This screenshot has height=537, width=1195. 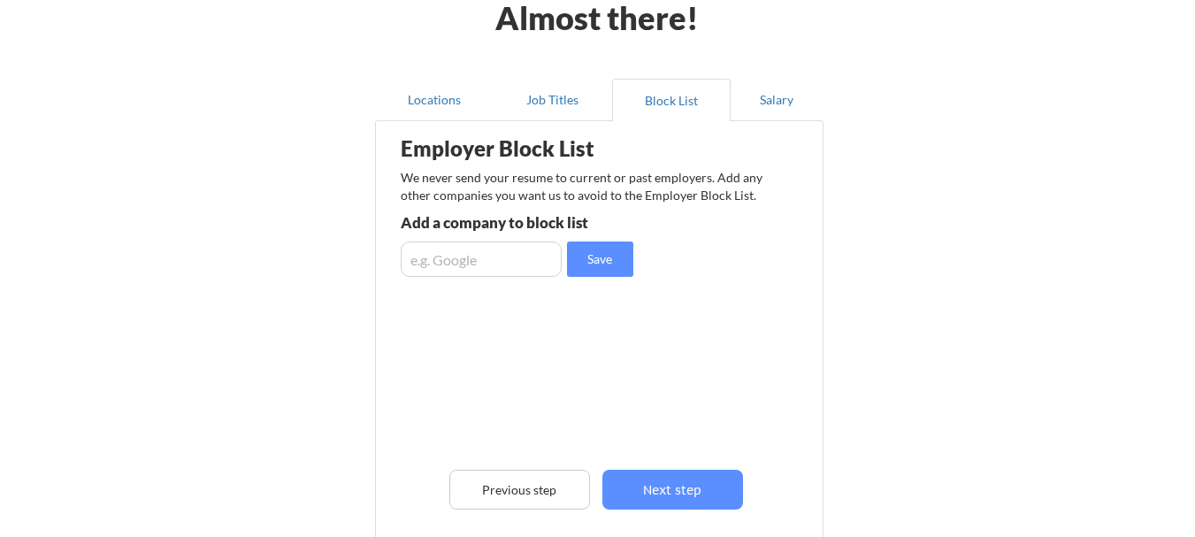 What do you see at coordinates (540, 149) in the screenshot?
I see `div: Employer Block List` at bounding box center [540, 149].